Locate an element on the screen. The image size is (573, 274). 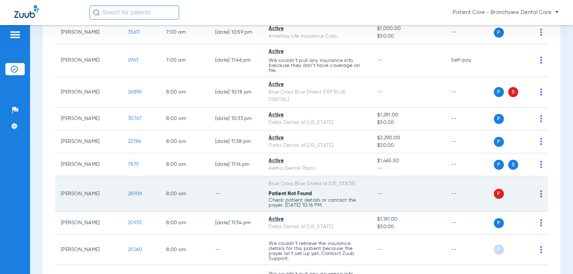
div: Ameritas Life Insurance Corp. is located at coordinates (317, 36).